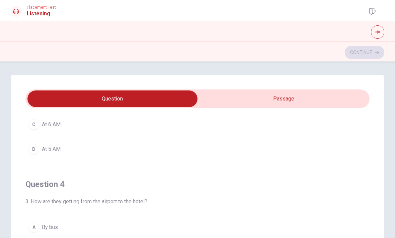 The width and height of the screenshot is (395, 238). I want to click on div: C, so click(34, 125).